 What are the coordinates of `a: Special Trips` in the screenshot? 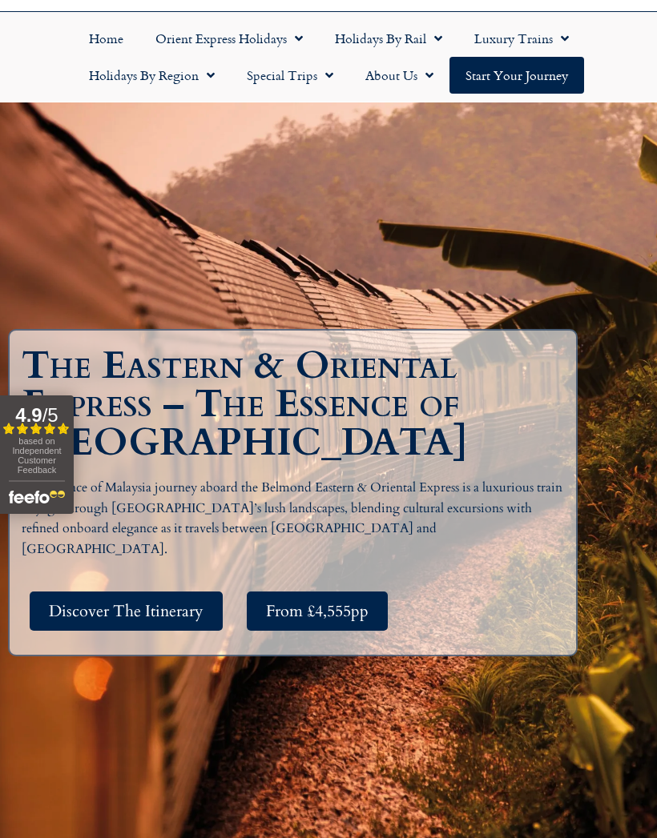 It's located at (290, 75).